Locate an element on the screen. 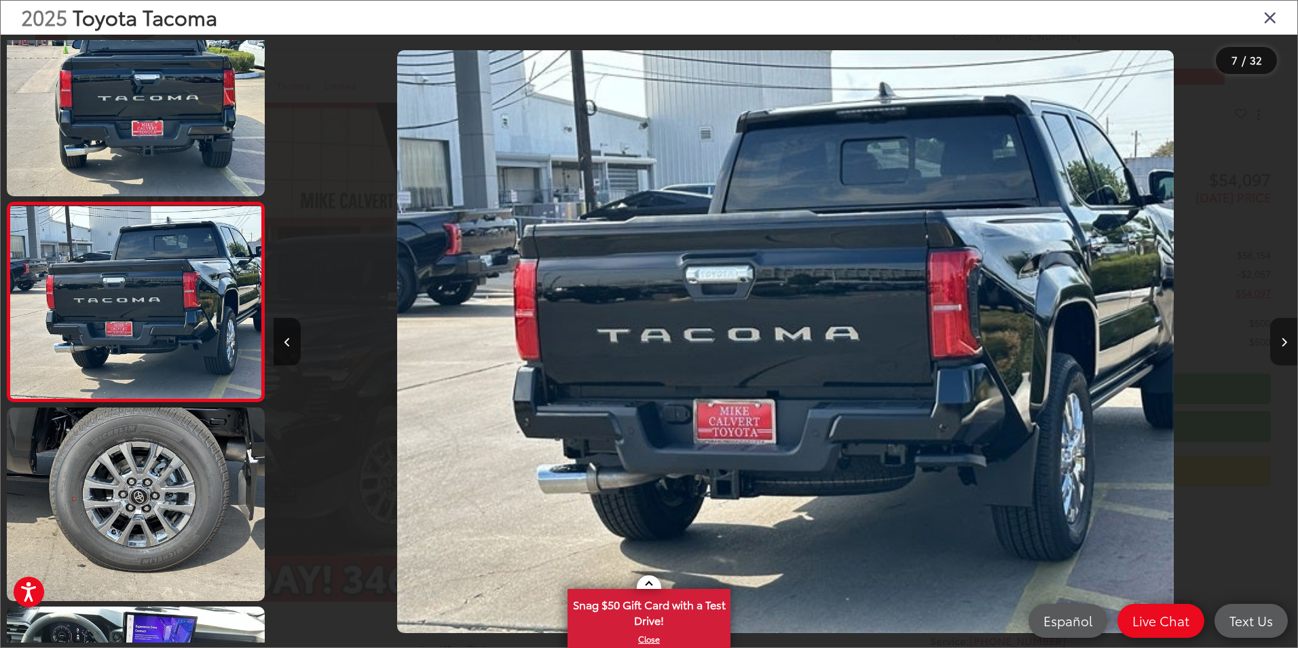  span: 7 is located at coordinates (1234, 60).